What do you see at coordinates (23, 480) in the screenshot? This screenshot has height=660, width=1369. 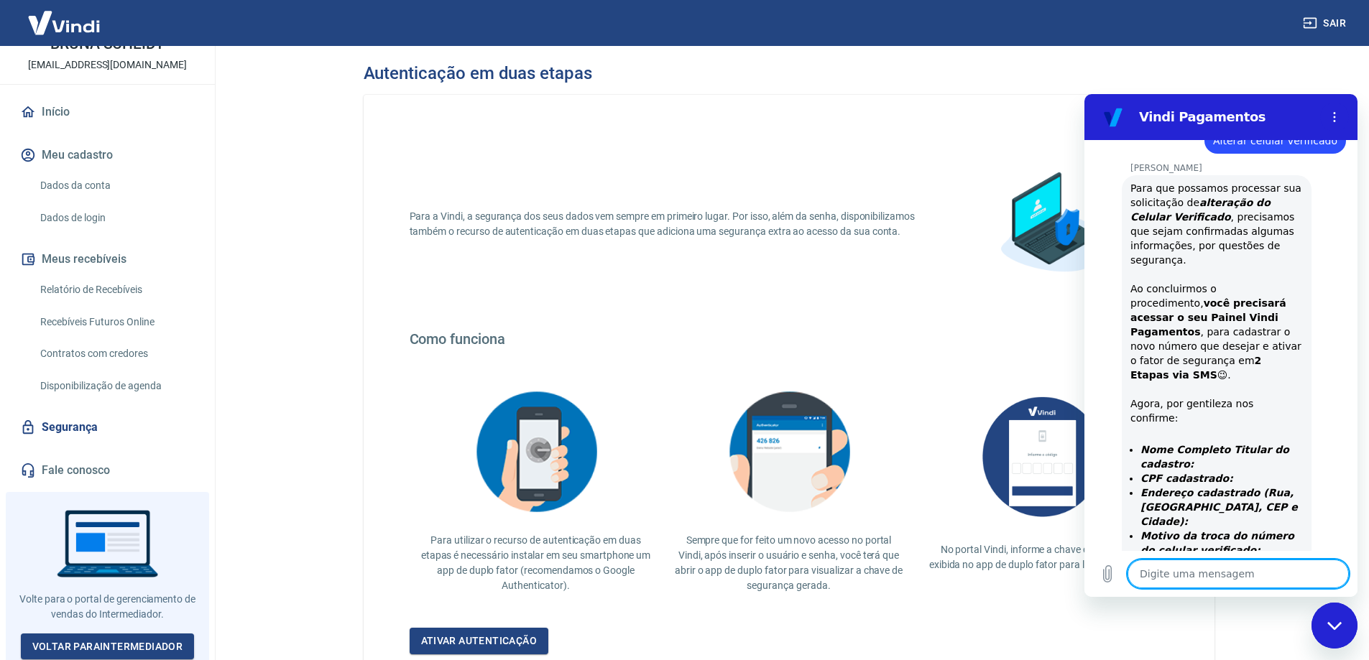 I see `button: Carregar arquivo` at bounding box center [23, 480].